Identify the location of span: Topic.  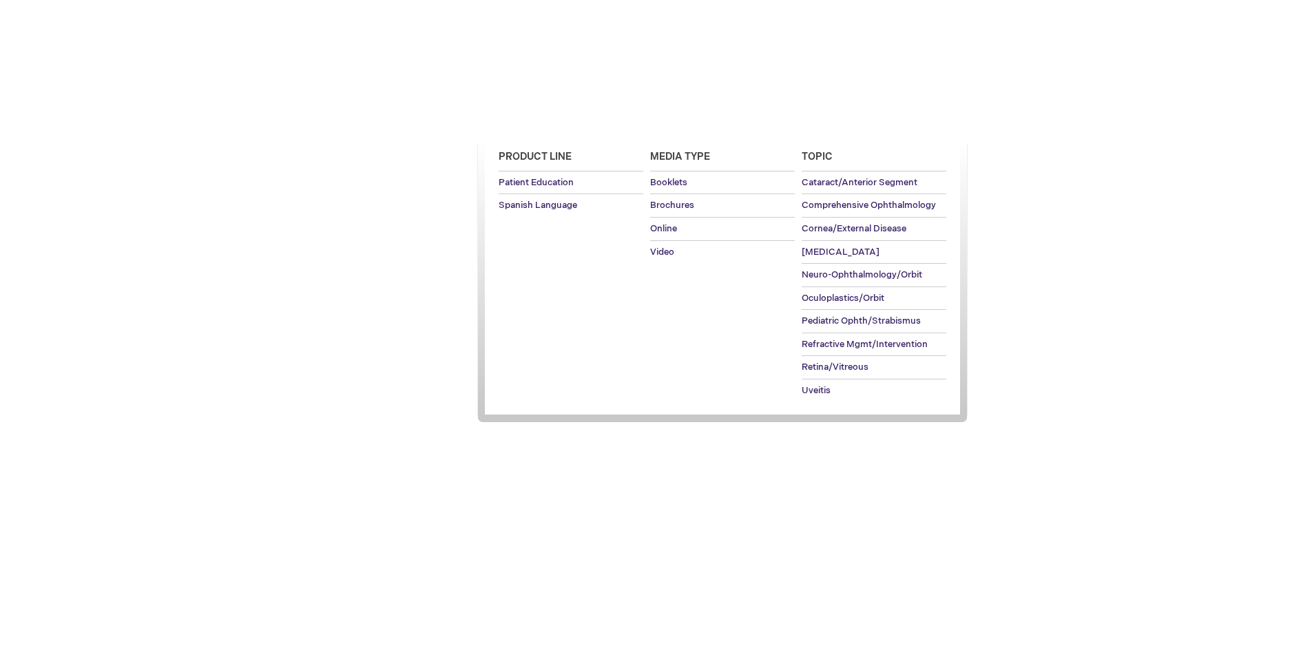
(817, 156).